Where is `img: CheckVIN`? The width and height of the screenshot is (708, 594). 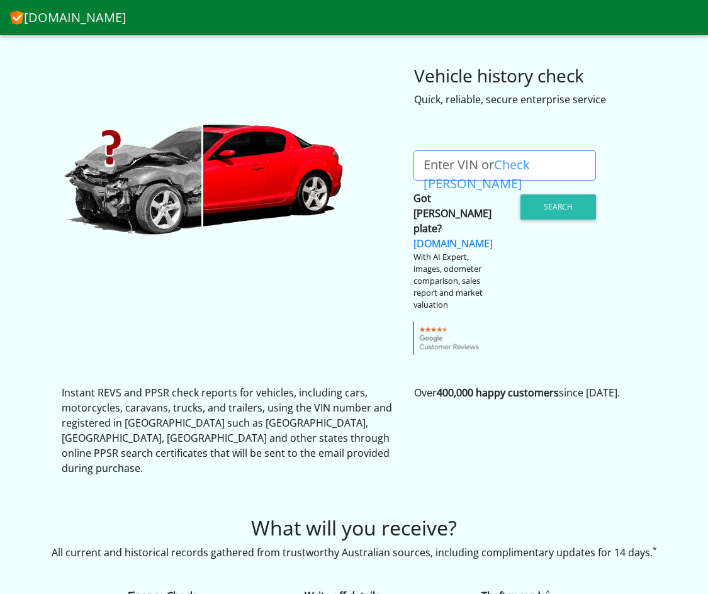
img: CheckVIN is located at coordinates (203, 179).